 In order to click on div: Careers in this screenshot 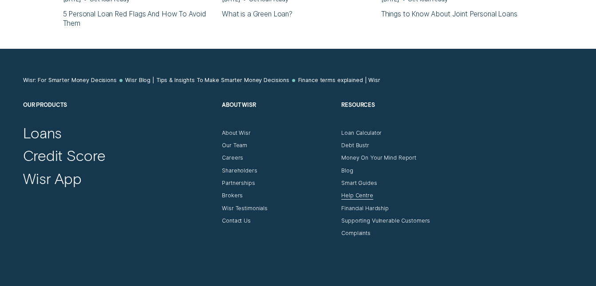, I will do `click(233, 158)`.